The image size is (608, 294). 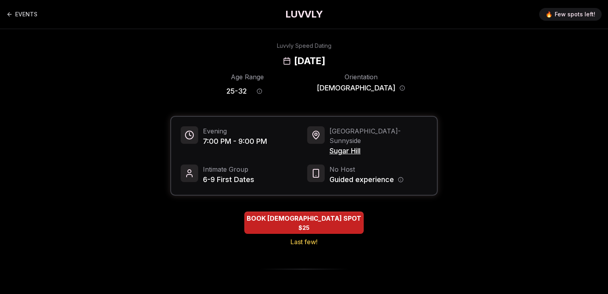 What do you see at coordinates (378, 151) in the screenshot?
I see `span: Sugar Hill` at bounding box center [378, 151].